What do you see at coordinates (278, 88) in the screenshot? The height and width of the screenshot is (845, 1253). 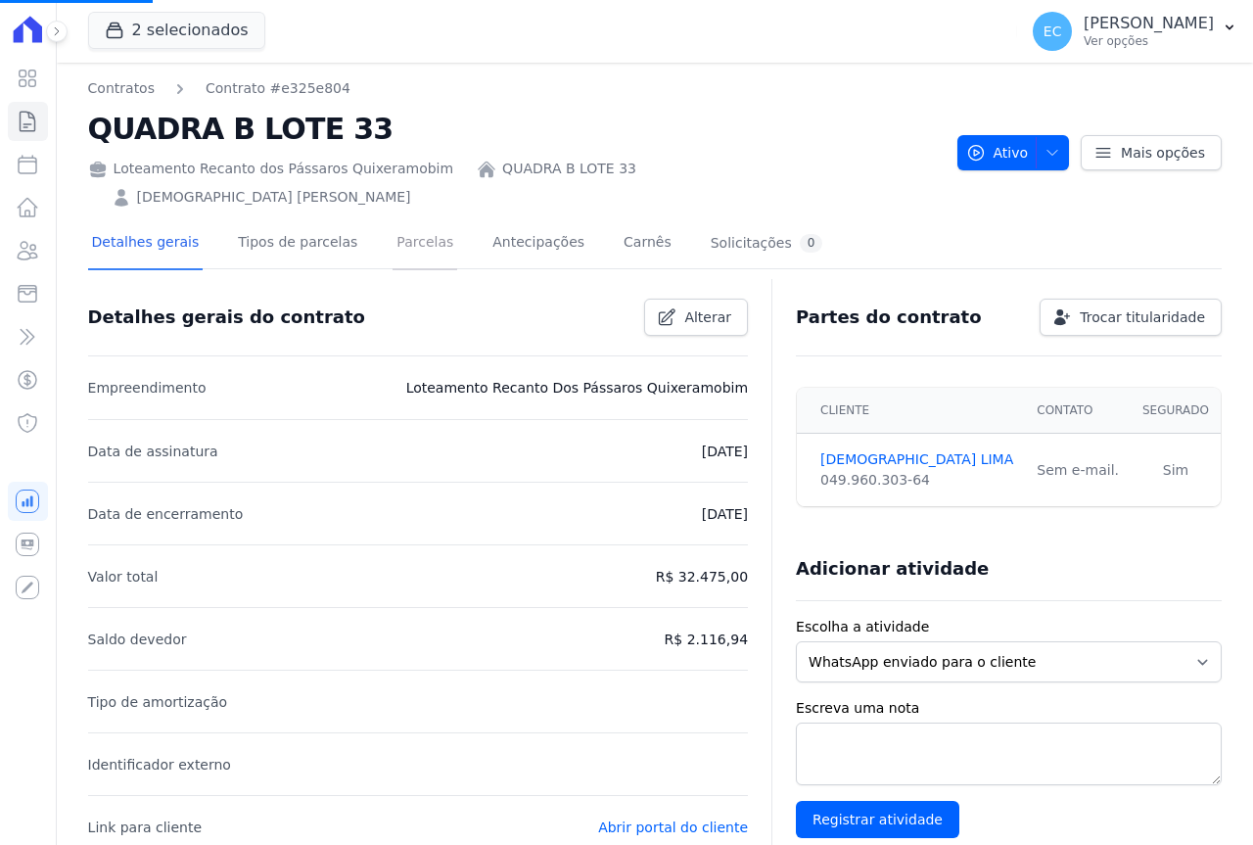 I see `a: Contrato #e325e804` at bounding box center [278, 88].